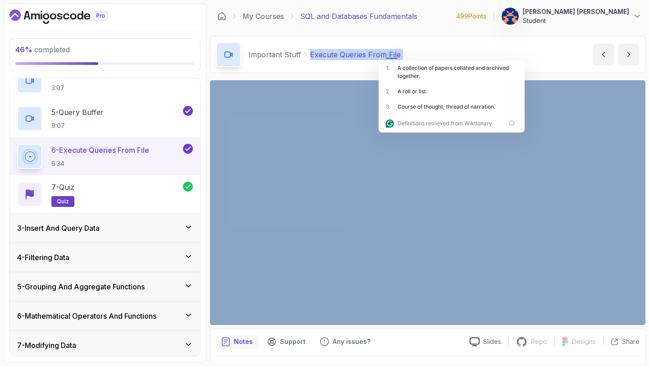  Describe the element at coordinates (46, 345) in the screenshot. I see `h3: 7 - Modifying Data` at that location.